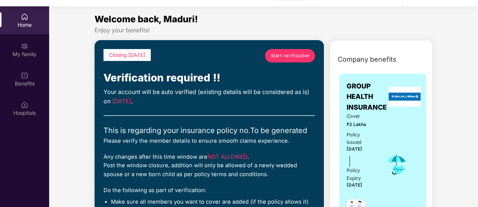 The width and height of the screenshot is (478, 207). Describe the element at coordinates (263, 30) in the screenshot. I see `div: Enjoy your benefits!` at that location.